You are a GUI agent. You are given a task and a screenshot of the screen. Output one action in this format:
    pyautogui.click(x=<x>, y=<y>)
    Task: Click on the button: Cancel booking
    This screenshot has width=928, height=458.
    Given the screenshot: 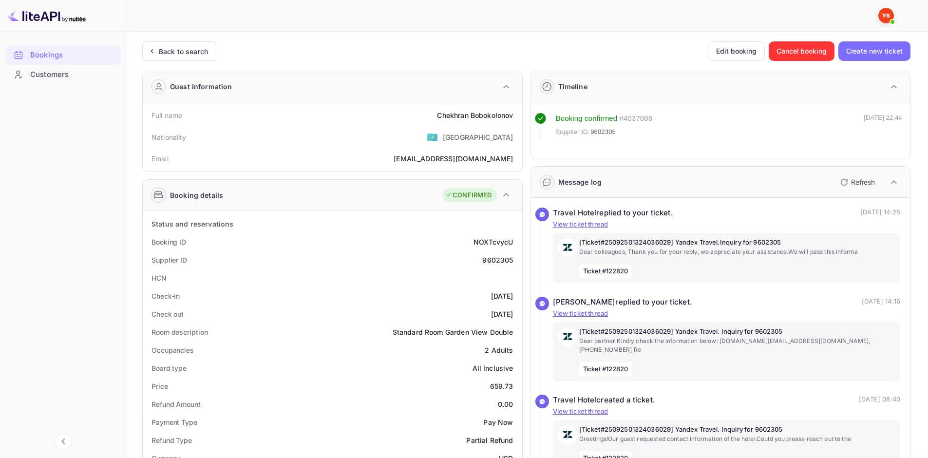 What is the action you would take?
    pyautogui.click(x=802, y=51)
    